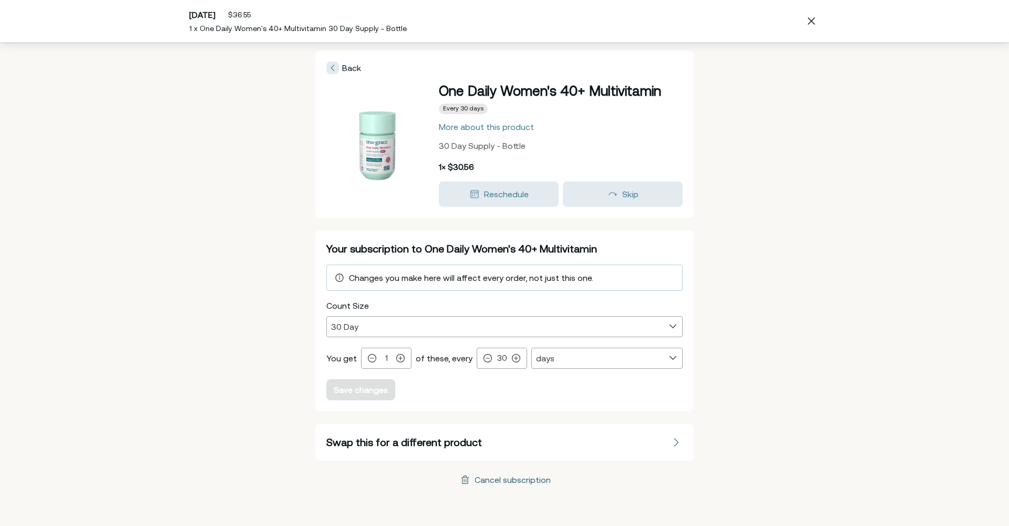 Image resolution: width=1009 pixels, height=526 pixels. What do you see at coordinates (499, 194) in the screenshot?
I see `button: Reschedule` at bounding box center [499, 194].